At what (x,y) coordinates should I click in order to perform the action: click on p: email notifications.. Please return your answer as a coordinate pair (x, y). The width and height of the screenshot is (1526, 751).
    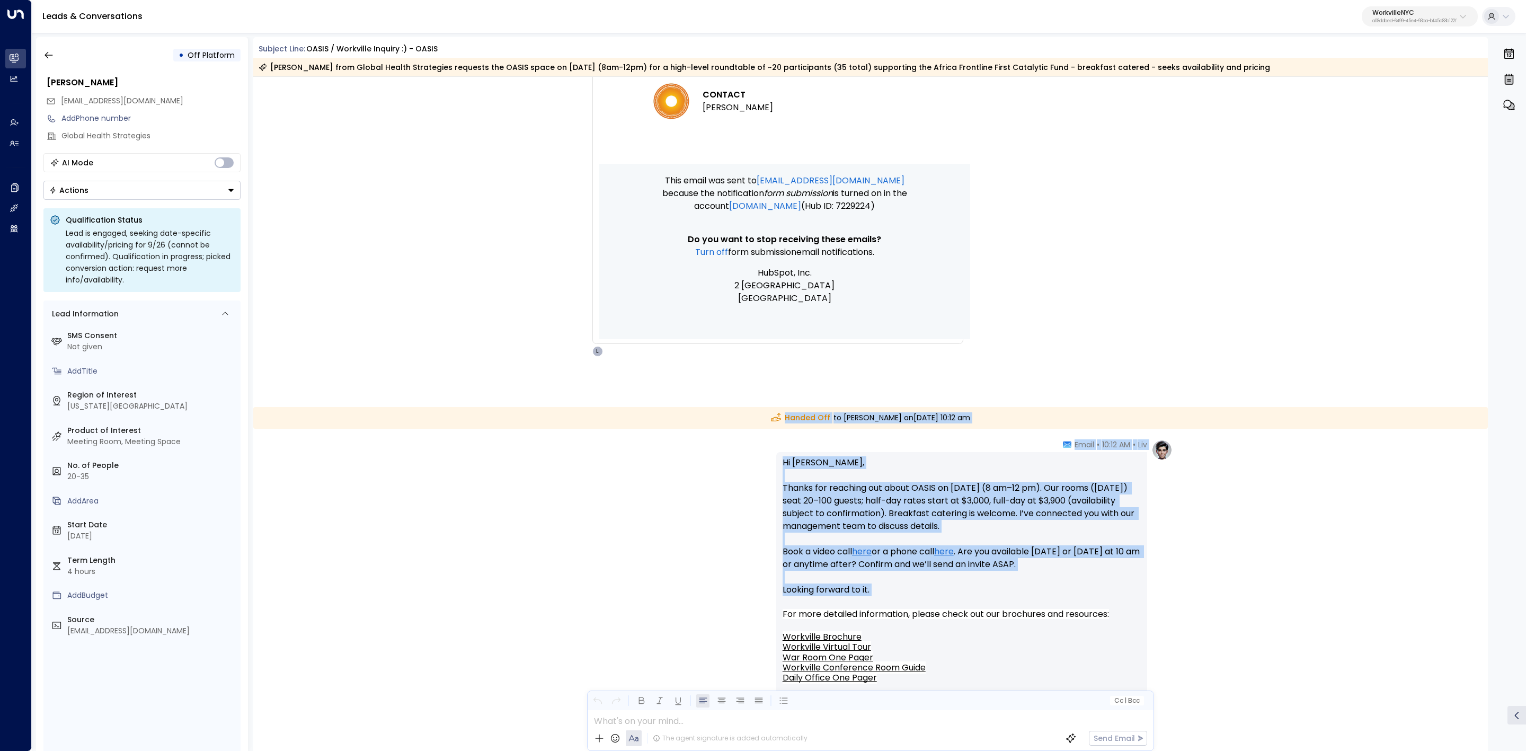
    Looking at the image, I should click on (785, 252).